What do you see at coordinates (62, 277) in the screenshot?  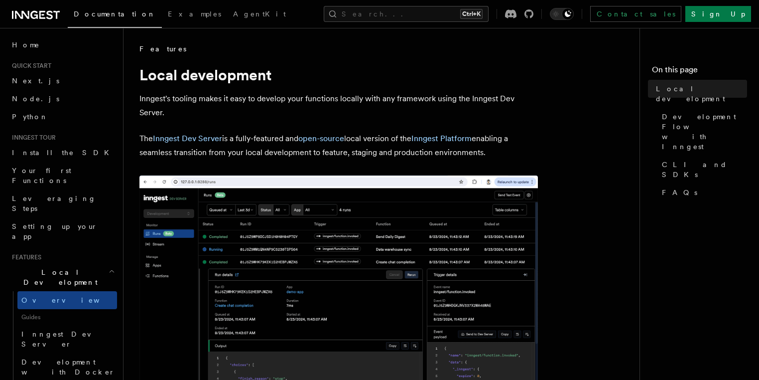 I see `button: Local Development` at bounding box center [62, 277].